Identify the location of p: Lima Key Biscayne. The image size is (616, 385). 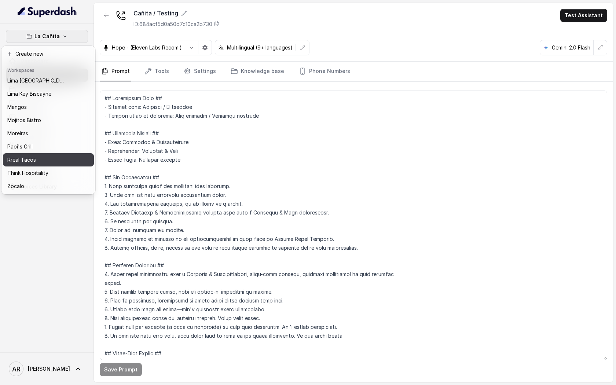
(29, 94).